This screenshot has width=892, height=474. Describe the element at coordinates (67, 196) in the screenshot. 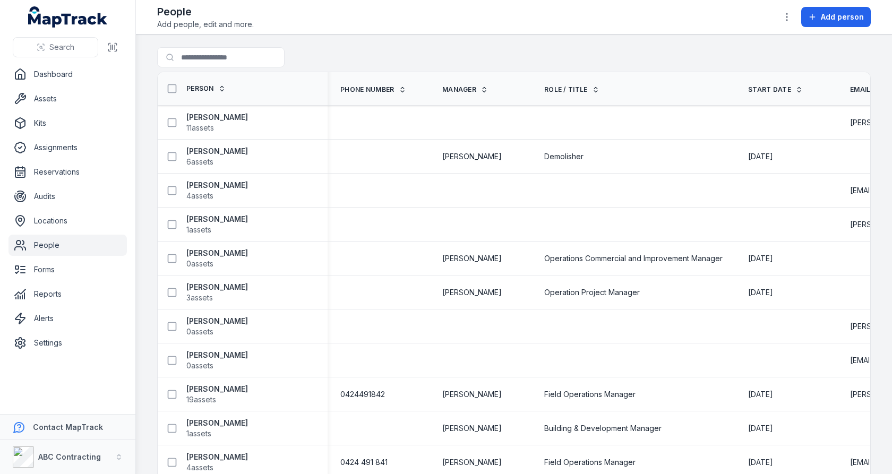

I see `a: Audits` at that location.